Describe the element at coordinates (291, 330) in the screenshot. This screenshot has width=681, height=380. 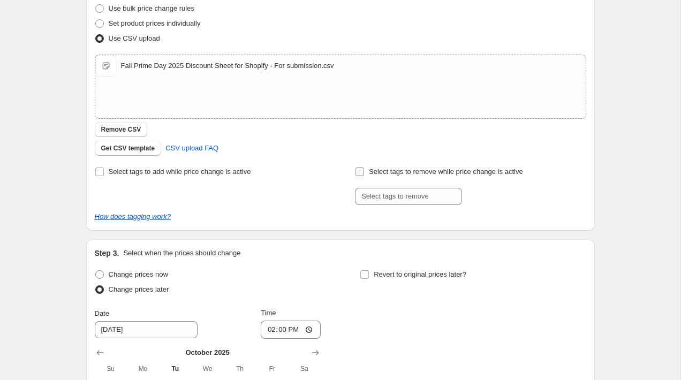
I see `input: 12:00` at that location.